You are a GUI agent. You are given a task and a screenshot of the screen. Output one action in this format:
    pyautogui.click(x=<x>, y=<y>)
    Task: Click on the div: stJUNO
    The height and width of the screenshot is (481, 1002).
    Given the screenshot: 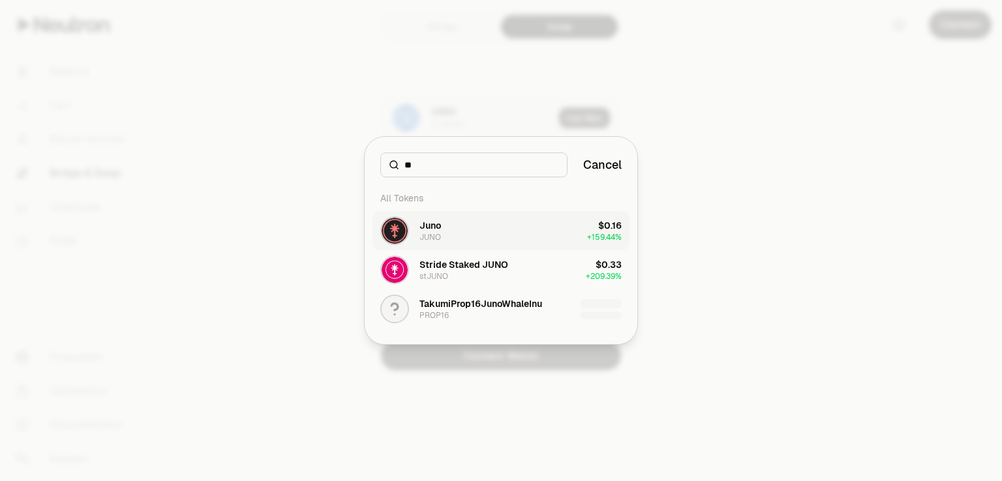 What is the action you would take?
    pyautogui.click(x=434, y=277)
    